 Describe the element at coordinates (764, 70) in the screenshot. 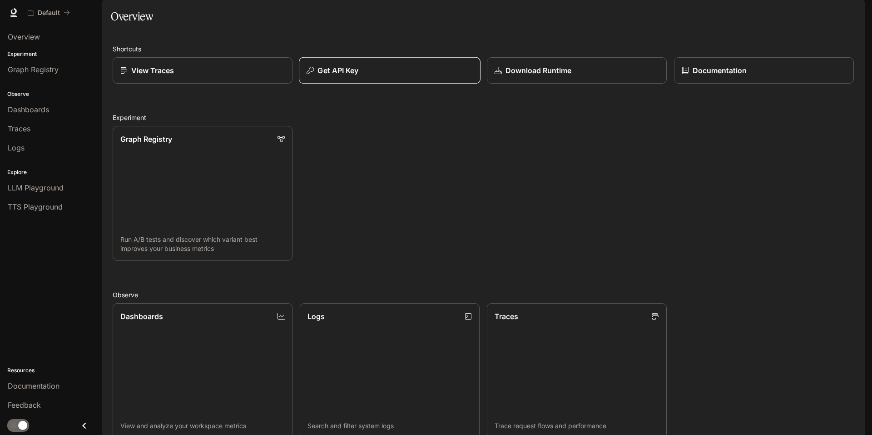

I see `a: Documentation` at that location.